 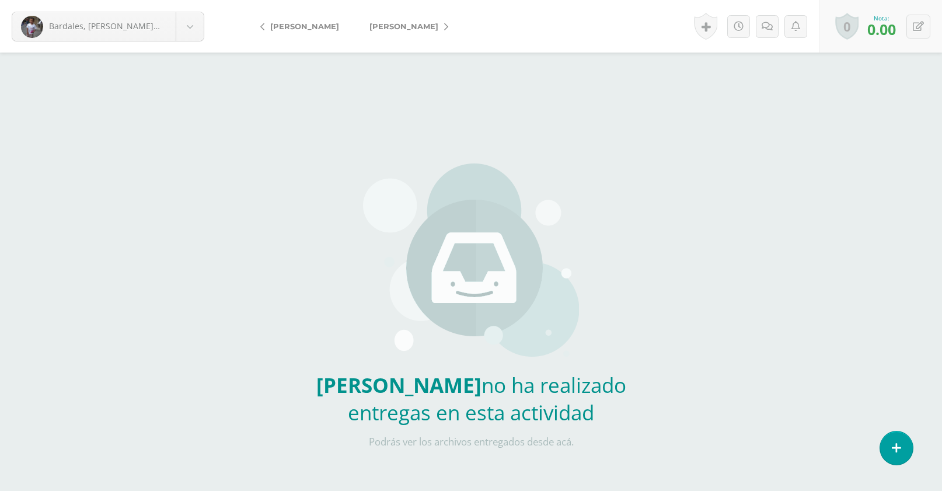 What do you see at coordinates (847, 26) in the screenshot?
I see `a: 0` at bounding box center [847, 26].